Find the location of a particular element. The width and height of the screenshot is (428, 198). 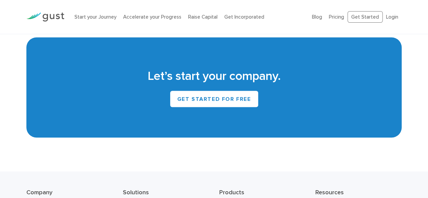

a: Start your Journey is located at coordinates (95, 17).